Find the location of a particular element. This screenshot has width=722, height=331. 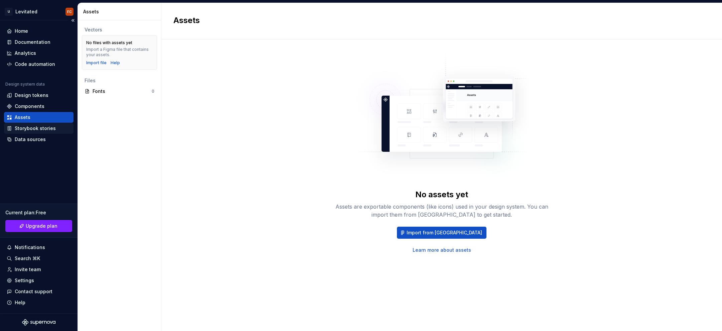

div: Vectors is located at coordinates (119, 30).